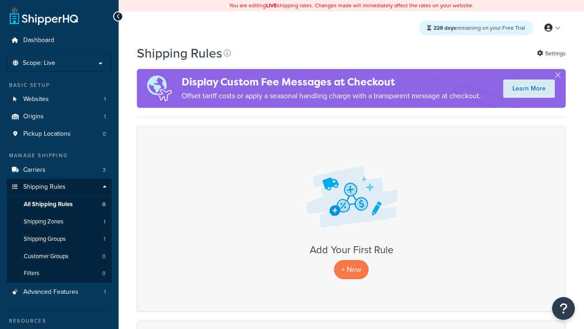 Image resolution: width=584 pixels, height=329 pixels. I want to click on span: Scope: Live, so click(39, 63).